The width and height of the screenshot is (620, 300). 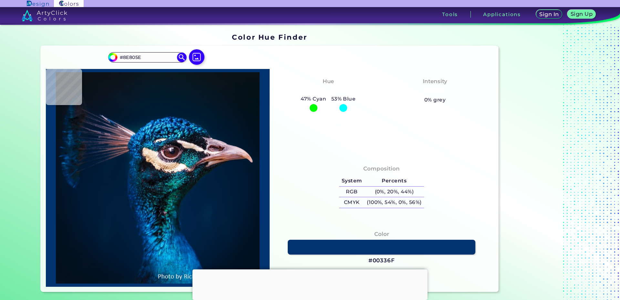 I want to click on h5: 47% Cyan, so click(x=313, y=99).